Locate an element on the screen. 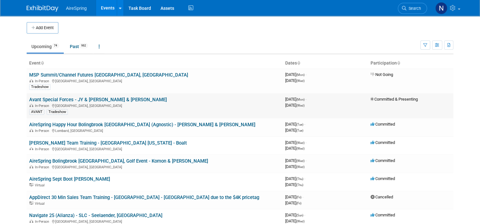 Image resolution: width=480 pixels, height=224 pixels. th: Event is located at coordinates (154, 63).